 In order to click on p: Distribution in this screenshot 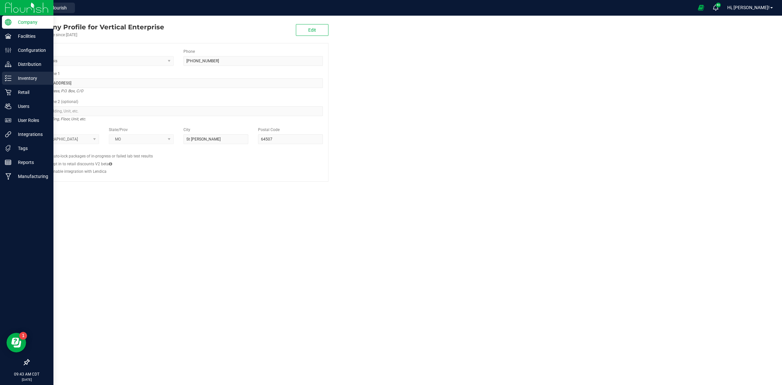, I will do `click(31, 64)`.